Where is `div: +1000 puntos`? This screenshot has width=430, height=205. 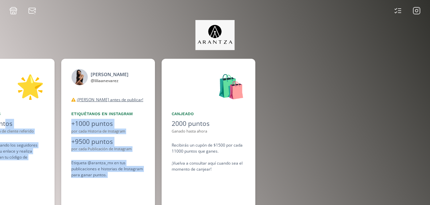
div: +1000 puntos is located at coordinates (108, 124).